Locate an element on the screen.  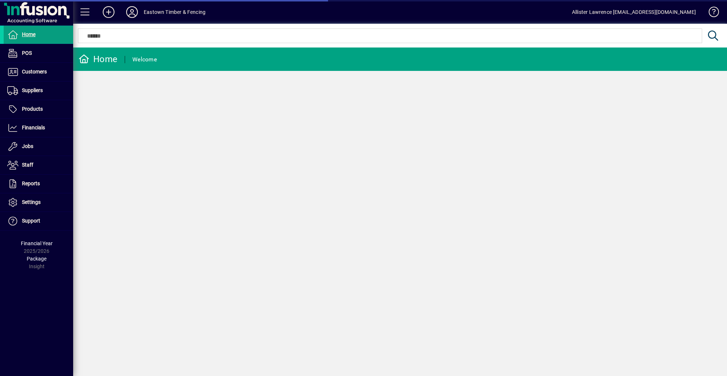
span: Reports is located at coordinates (31, 184).